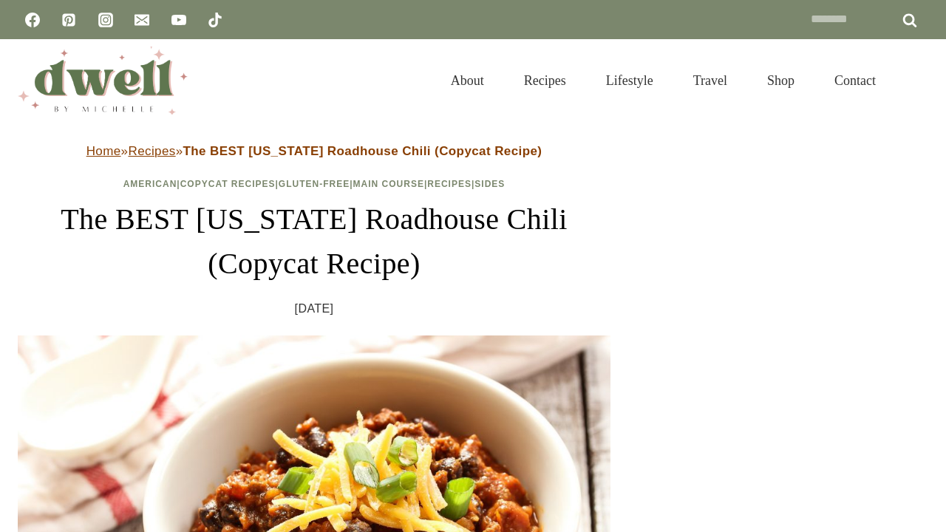  What do you see at coordinates (33, 20) in the screenshot?
I see `a: Facebook` at bounding box center [33, 20].